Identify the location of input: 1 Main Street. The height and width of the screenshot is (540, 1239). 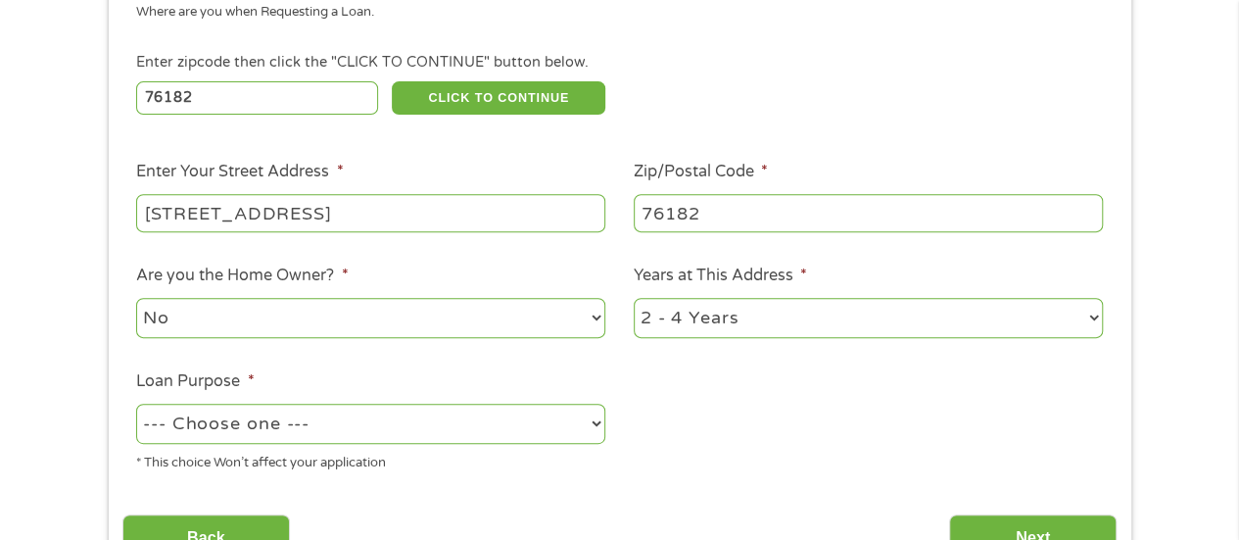
(370, 212).